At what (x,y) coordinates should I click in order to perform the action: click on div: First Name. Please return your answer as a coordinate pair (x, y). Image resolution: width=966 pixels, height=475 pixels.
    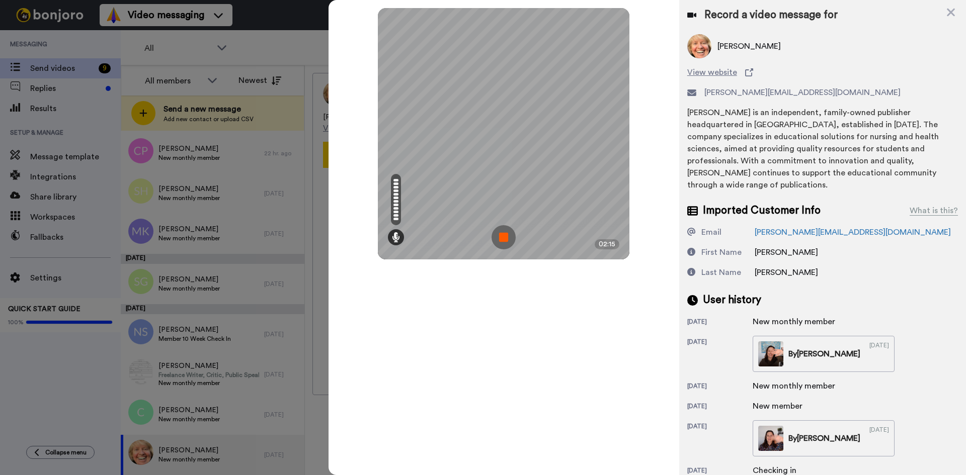
    Looking at the image, I should click on (721, 252).